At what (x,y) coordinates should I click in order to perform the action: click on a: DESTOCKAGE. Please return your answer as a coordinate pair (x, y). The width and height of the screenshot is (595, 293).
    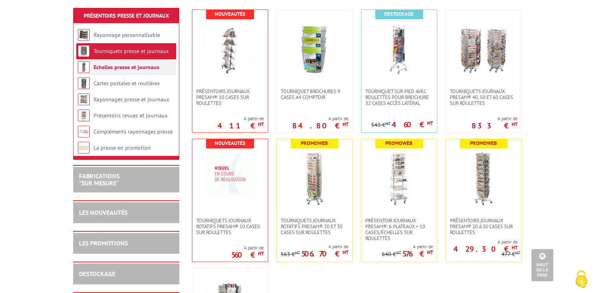
    Looking at the image, I should click on (97, 274).